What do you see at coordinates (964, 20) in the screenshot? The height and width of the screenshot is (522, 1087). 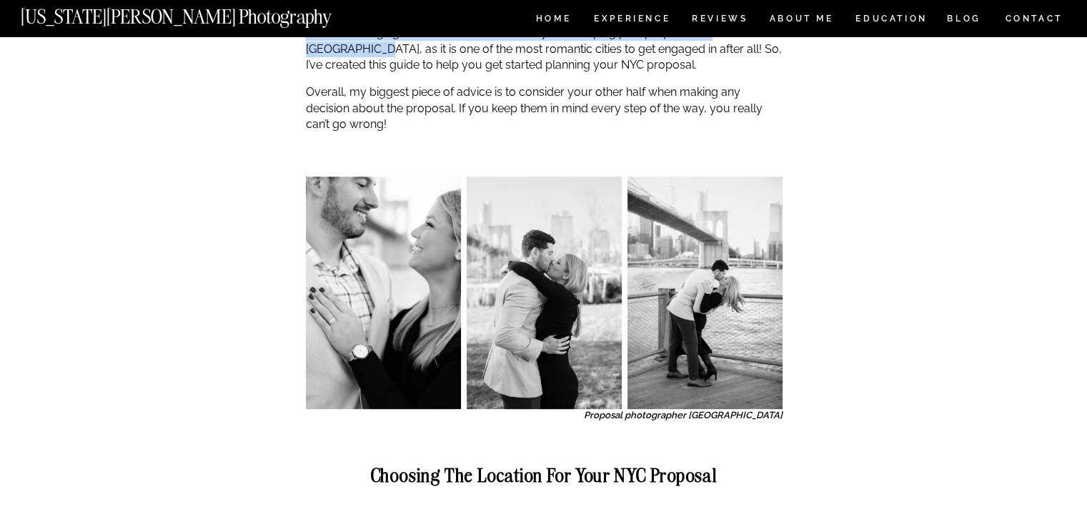 I see `a: BLOG` at bounding box center [964, 20].